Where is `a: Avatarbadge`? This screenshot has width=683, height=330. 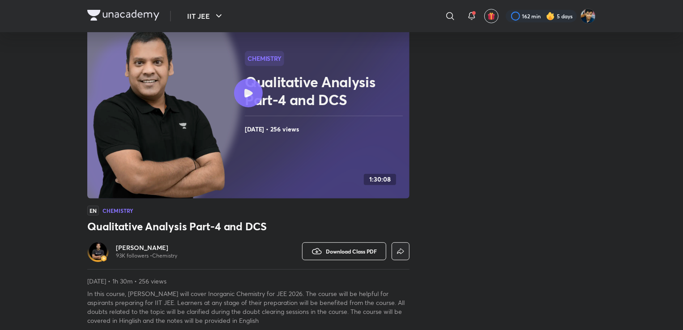 a: Avatarbadge is located at coordinates (98, 251).